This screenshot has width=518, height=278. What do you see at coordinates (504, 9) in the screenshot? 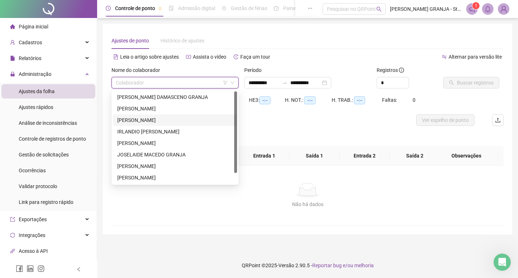
I see `img: 29485` at bounding box center [504, 9].